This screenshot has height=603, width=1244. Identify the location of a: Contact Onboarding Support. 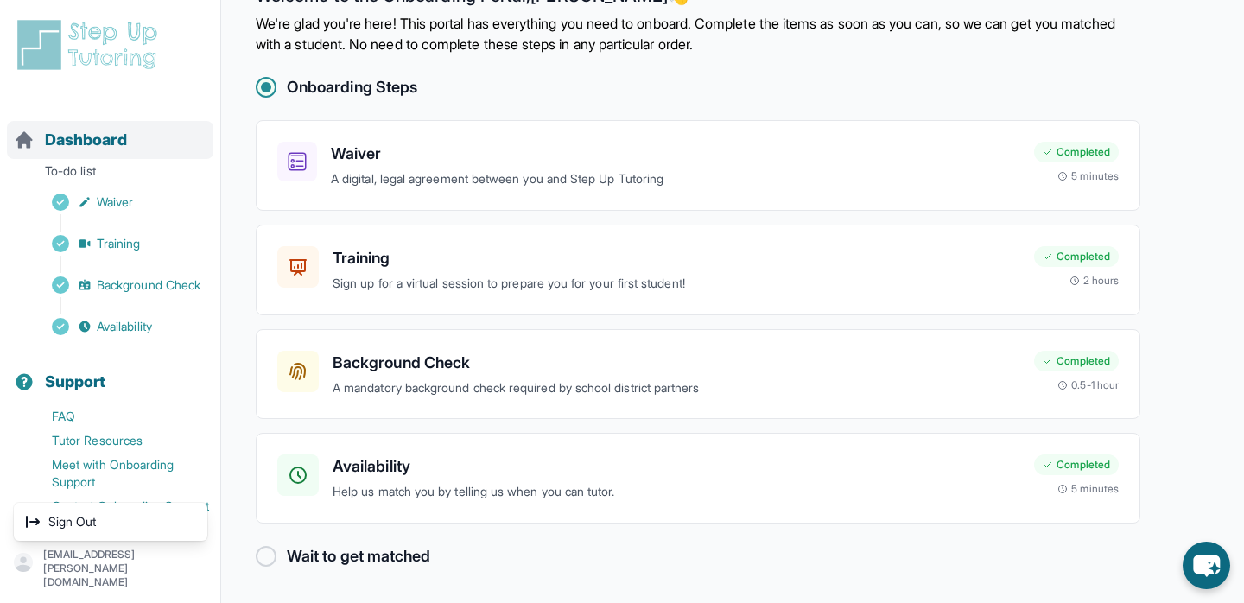
(117, 506).